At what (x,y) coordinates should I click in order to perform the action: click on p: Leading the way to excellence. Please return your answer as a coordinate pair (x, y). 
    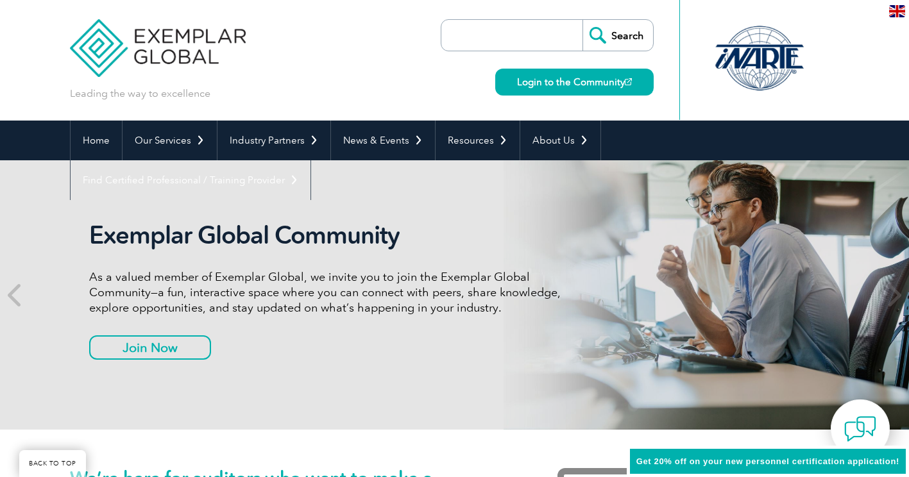
    Looking at the image, I should click on (140, 94).